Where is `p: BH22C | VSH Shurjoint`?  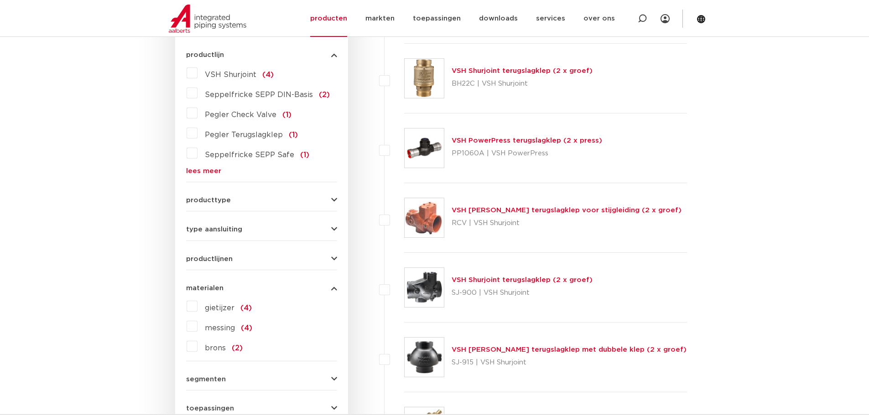
p: BH22C | VSH Shurjoint is located at coordinates (522, 84).